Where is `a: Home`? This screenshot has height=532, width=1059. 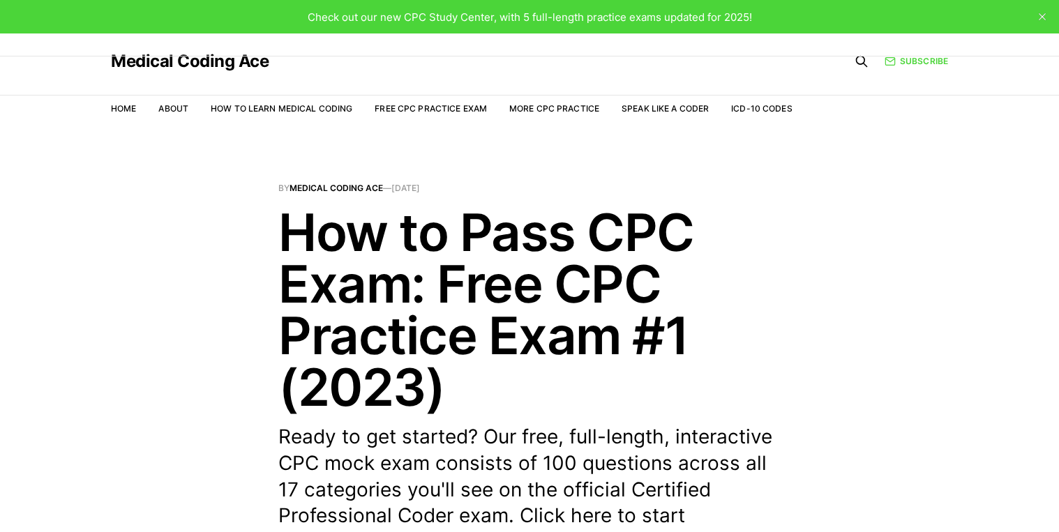 a: Home is located at coordinates (124, 108).